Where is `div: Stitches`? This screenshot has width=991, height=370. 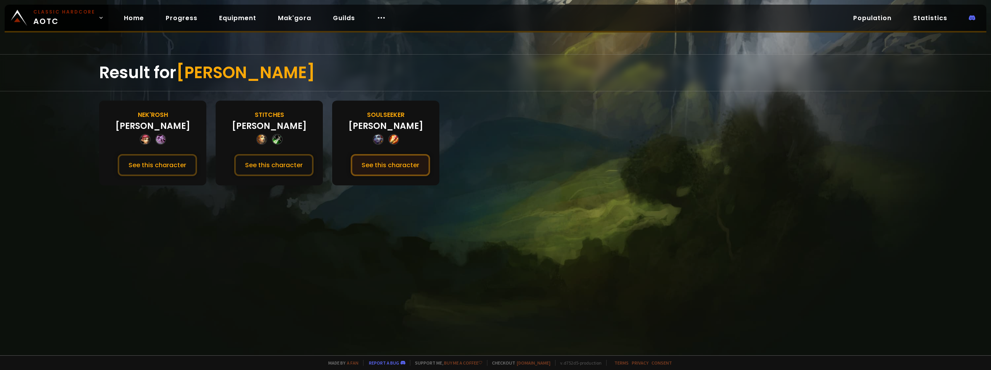 div: Stitches is located at coordinates (269, 115).